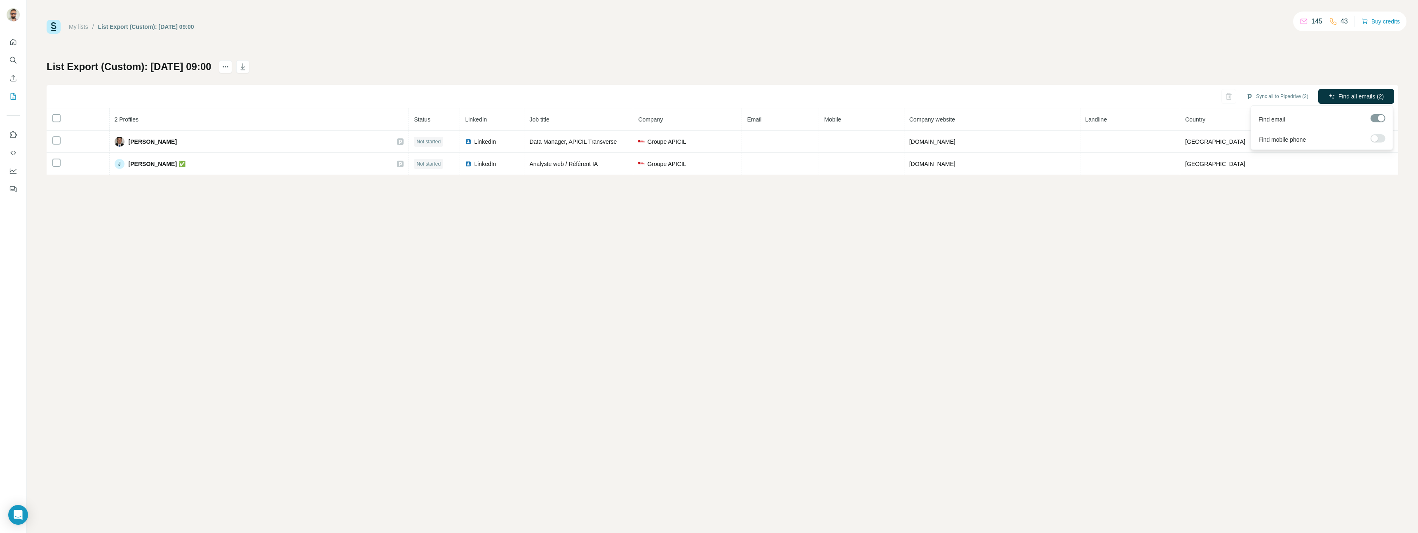 Image resolution: width=1418 pixels, height=533 pixels. I want to click on p: 145, so click(1317, 21).